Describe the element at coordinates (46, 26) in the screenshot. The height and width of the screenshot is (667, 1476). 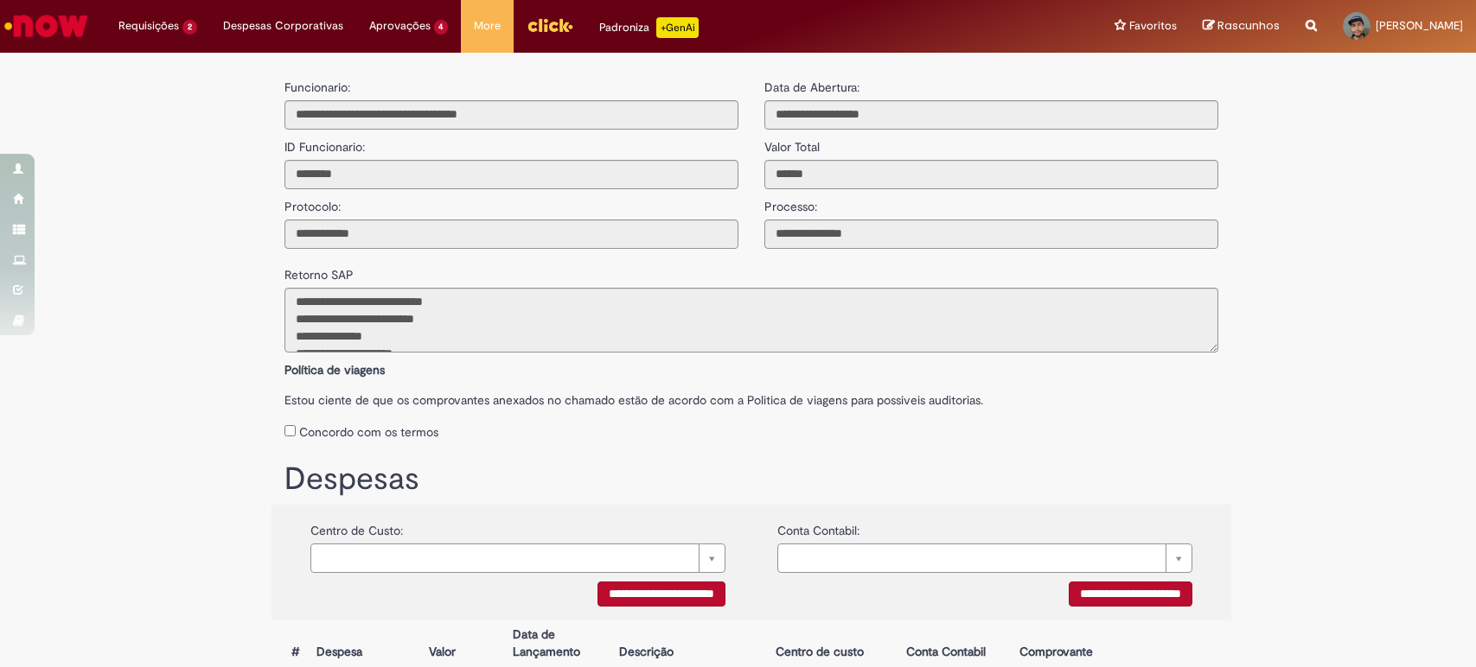
I see `img: ServiceNow` at that location.